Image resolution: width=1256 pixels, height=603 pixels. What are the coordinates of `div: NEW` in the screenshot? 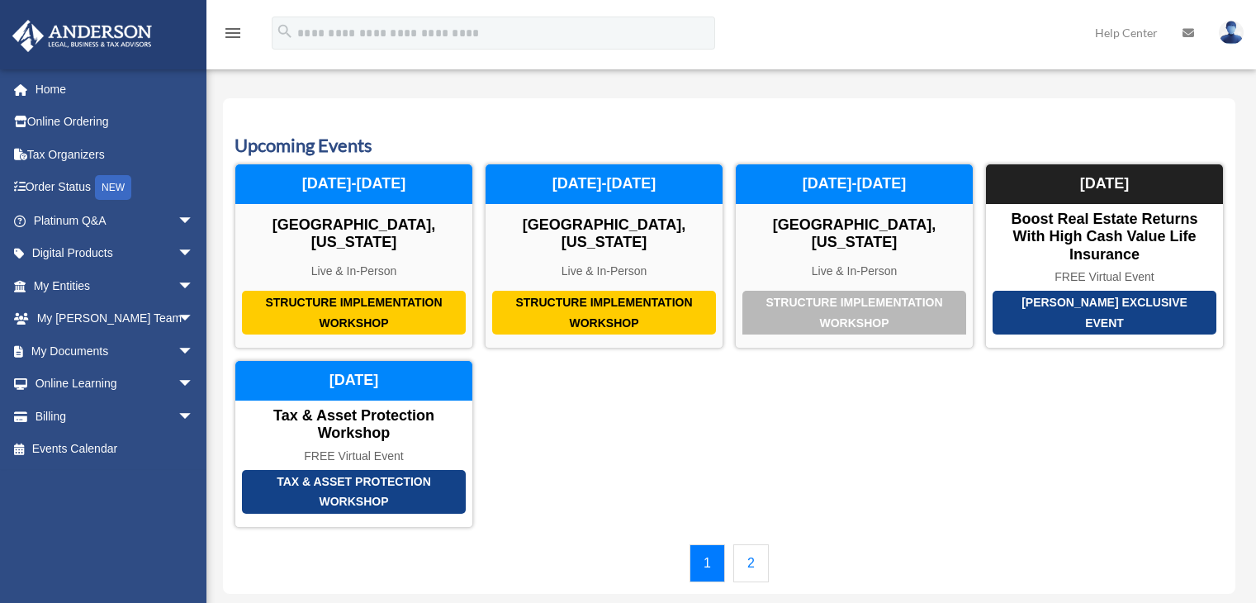 It's located at (113, 187).